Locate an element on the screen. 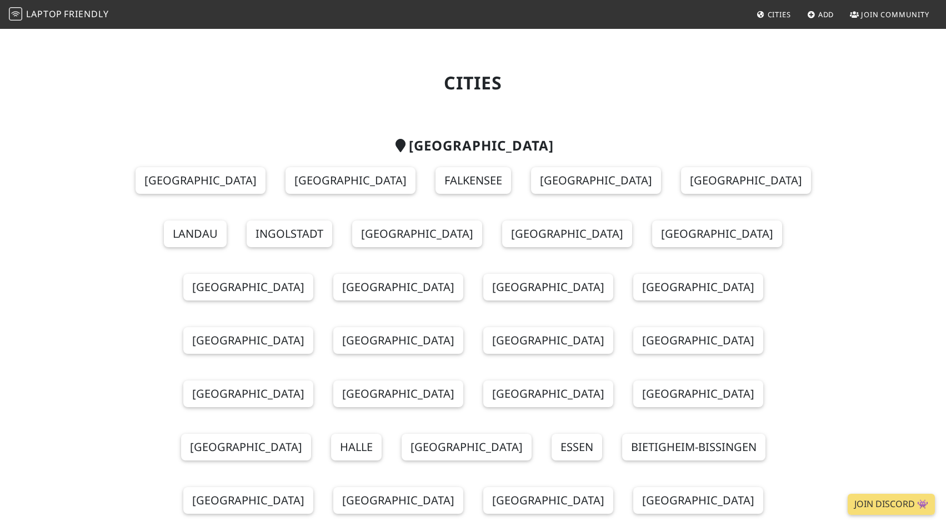 This screenshot has width=946, height=526. span: Join Community is located at coordinates (895, 14).